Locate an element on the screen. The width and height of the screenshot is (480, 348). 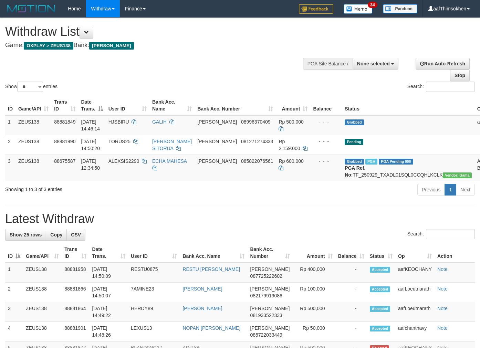
td: TF_250929_TXADL01SQL0CCQHLKCLK is located at coordinates (408, 168).